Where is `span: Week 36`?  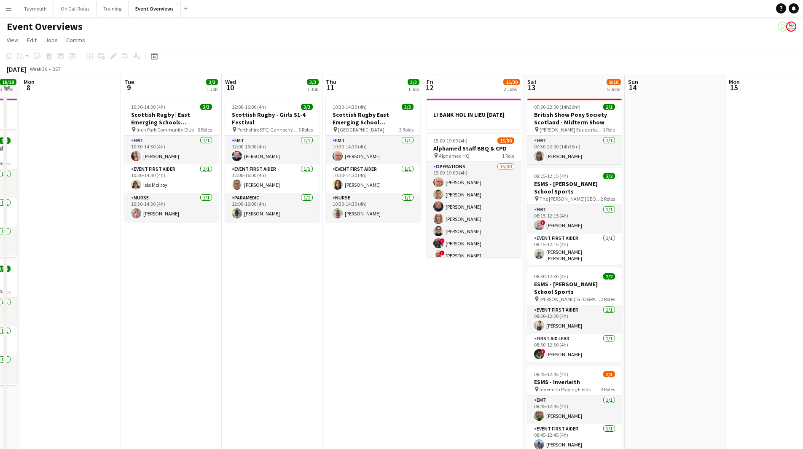 span: Week 36 is located at coordinates (38, 69).